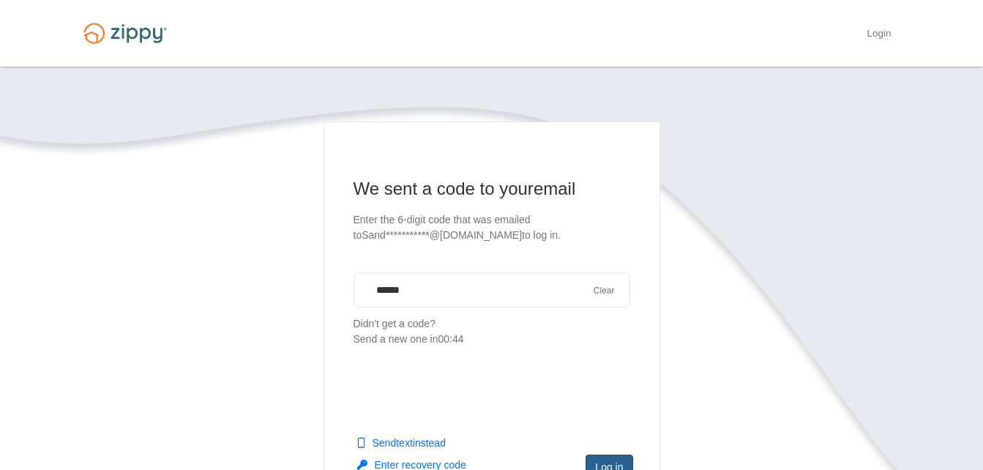 The height and width of the screenshot is (470, 983). Describe the element at coordinates (401, 443) in the screenshot. I see `button: Sendtextinstead` at that location.